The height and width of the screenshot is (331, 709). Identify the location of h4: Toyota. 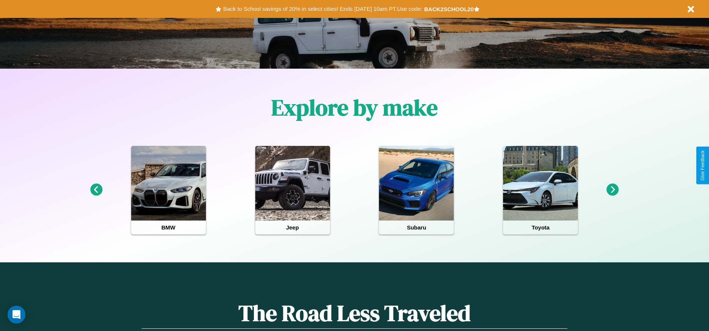
(540, 228).